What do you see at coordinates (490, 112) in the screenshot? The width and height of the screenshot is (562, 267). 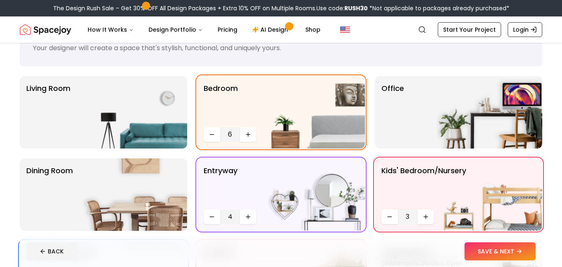 I see `img: Office` at bounding box center [490, 112].